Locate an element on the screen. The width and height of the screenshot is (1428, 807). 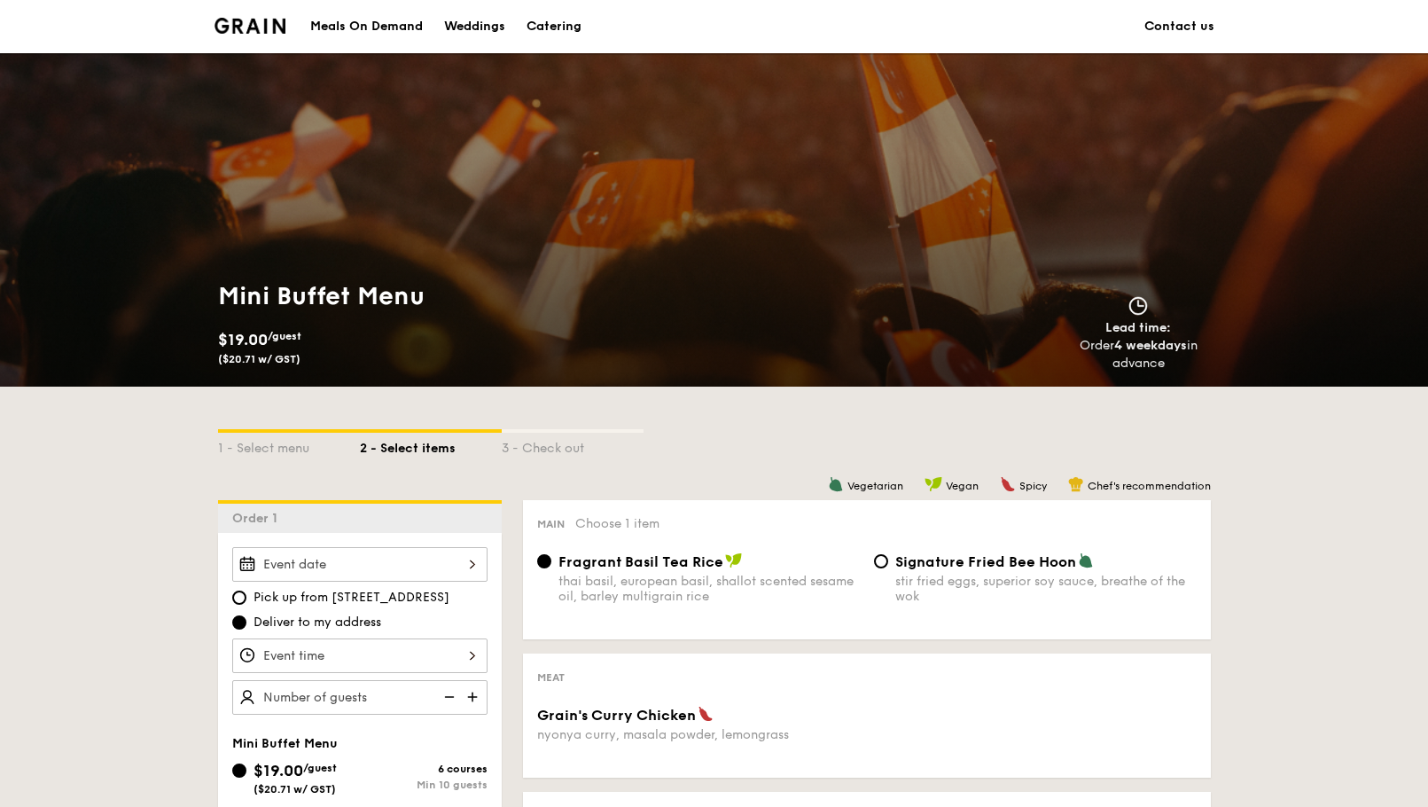
input: $19.00/guest($20.71 w/ GST)6 coursesMin 10 guests is located at coordinates (239, 770).